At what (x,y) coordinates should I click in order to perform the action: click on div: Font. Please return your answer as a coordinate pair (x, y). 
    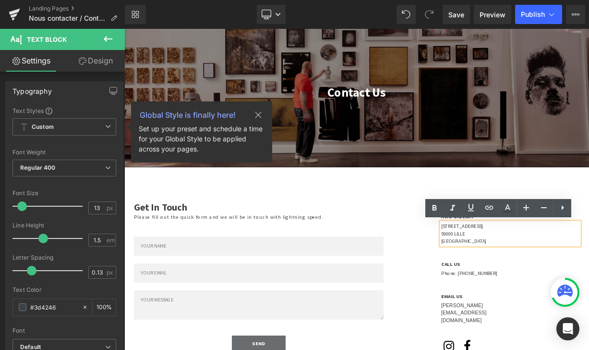
    Looking at the image, I should click on (64, 330).